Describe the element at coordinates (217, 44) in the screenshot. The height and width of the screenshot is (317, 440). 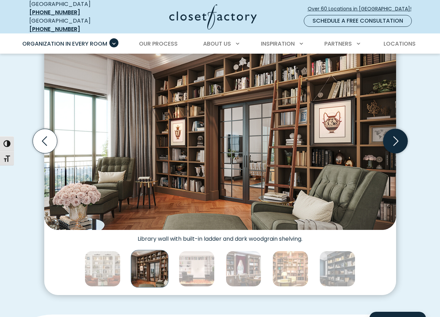
I see `span: About Us` at that location.